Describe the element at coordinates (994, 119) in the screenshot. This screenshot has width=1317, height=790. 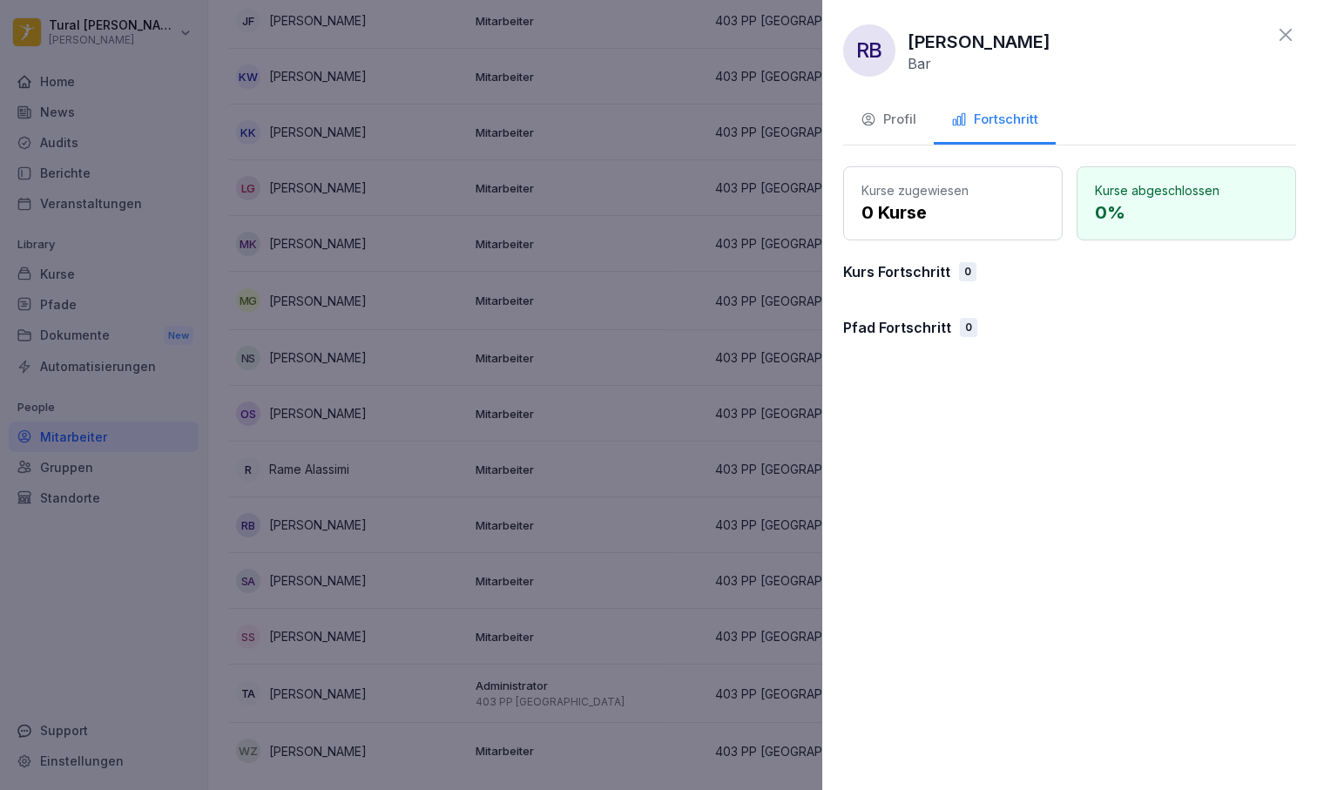
I see `div: Fortschritt` at that location.